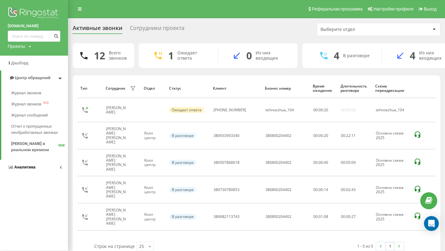  Describe the element at coordinates (141, 246) in the screenshot. I see `div: 25` at that location.